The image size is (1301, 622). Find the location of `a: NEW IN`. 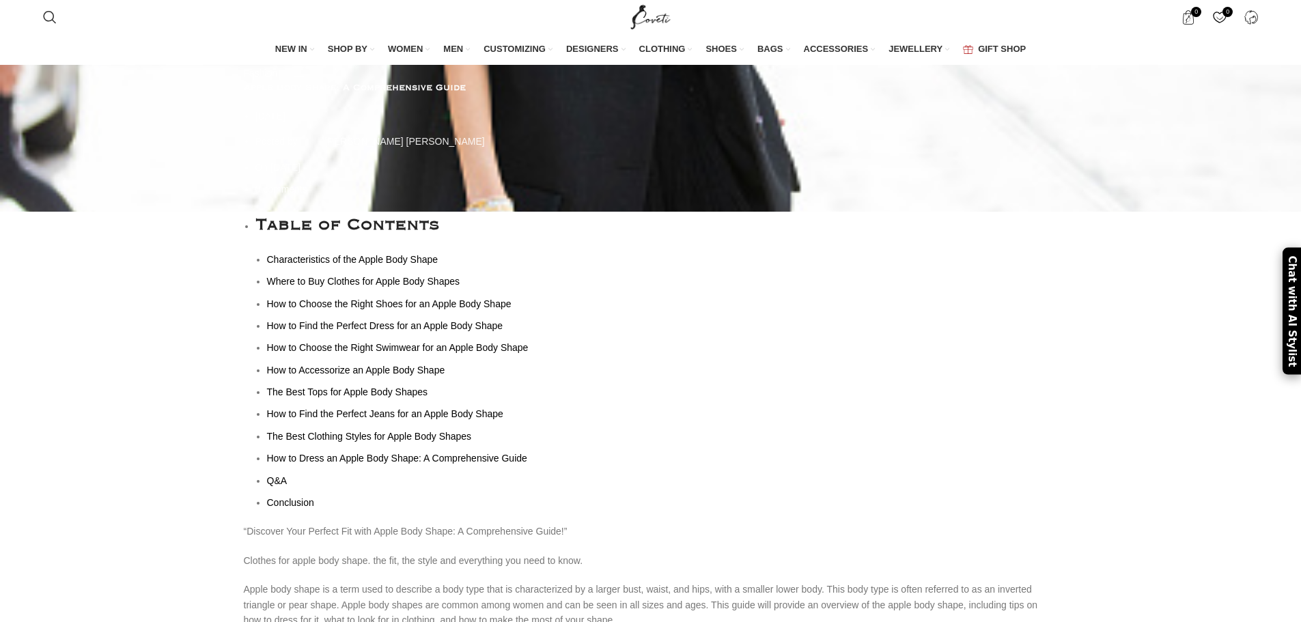

a: NEW IN is located at coordinates (294, 50).